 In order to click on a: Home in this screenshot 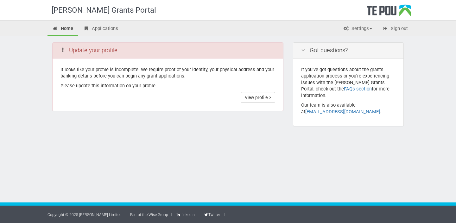, I will do `click(63, 29)`.